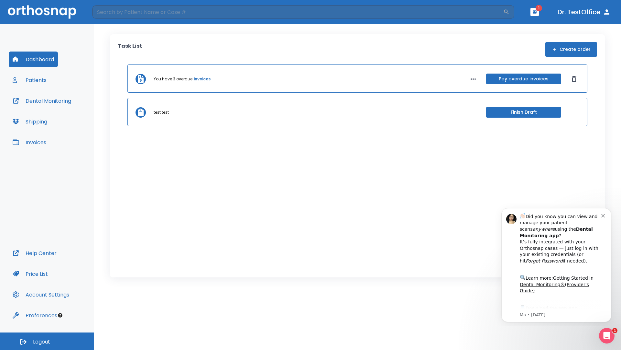  Describe the element at coordinates (69, 59) in the screenshot. I see `div: Message content` at that location.